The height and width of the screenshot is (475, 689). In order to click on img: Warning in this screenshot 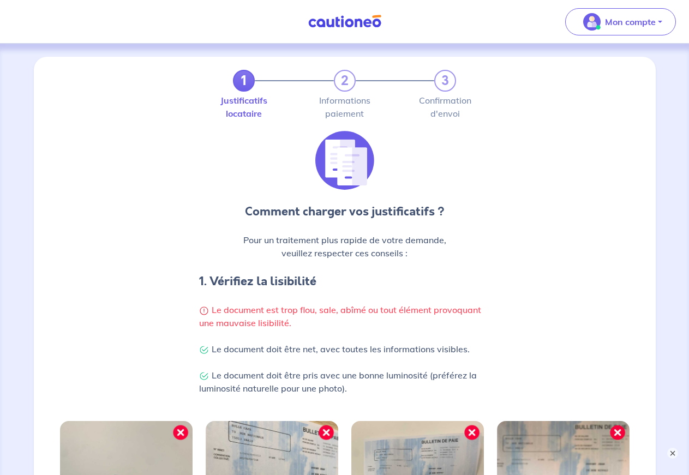, I will do `click(204, 311)`.